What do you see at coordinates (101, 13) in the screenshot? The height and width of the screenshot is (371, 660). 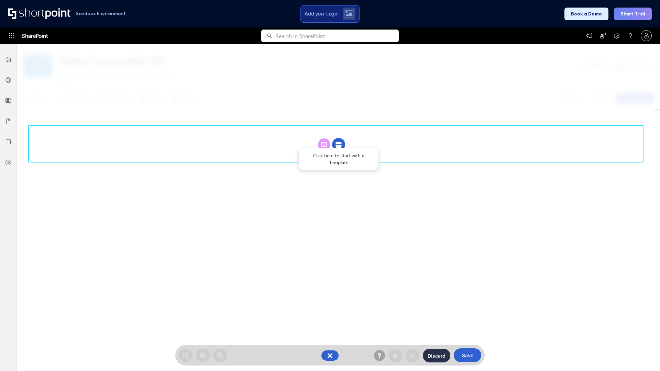 I see `h1: Sandbox Environment` at bounding box center [101, 13].